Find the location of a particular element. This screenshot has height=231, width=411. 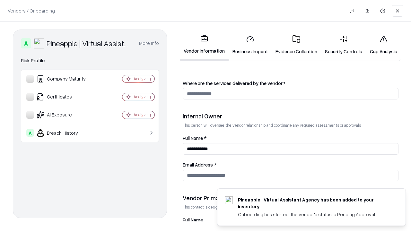

img: trypineapple.com is located at coordinates (229, 200).